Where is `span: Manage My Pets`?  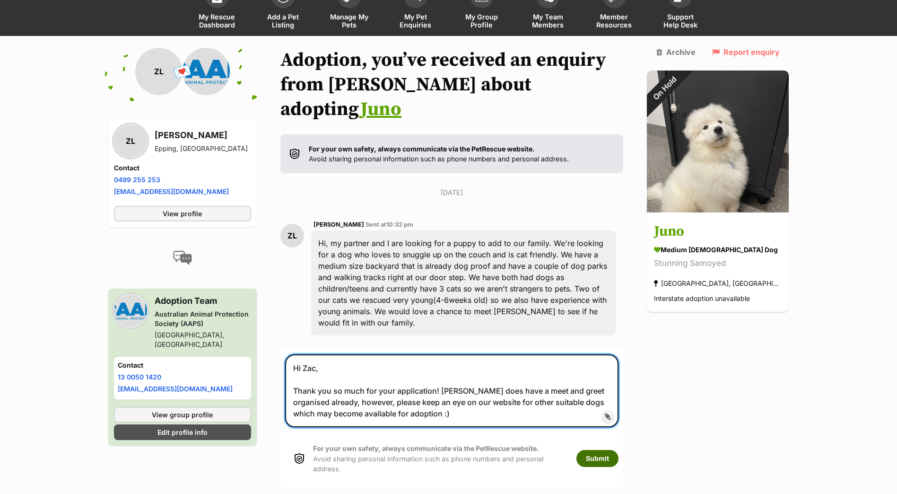
span: Manage My Pets is located at coordinates (349, 21).